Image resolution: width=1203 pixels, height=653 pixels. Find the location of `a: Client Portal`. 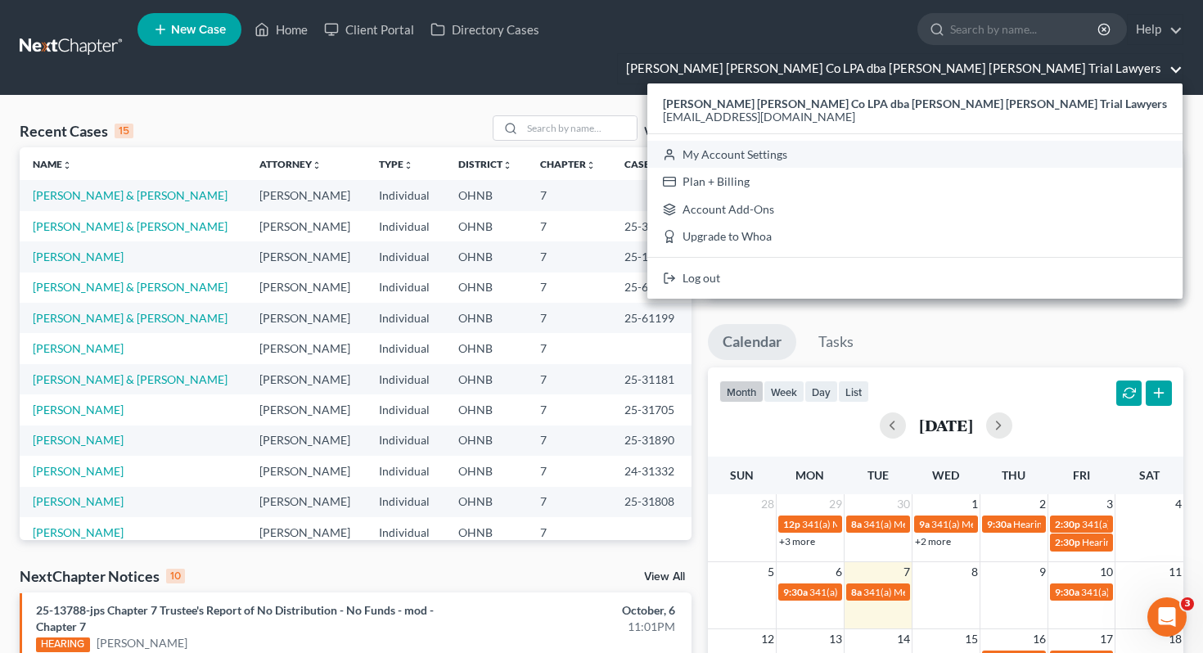

a: Client Portal is located at coordinates (369, 29).